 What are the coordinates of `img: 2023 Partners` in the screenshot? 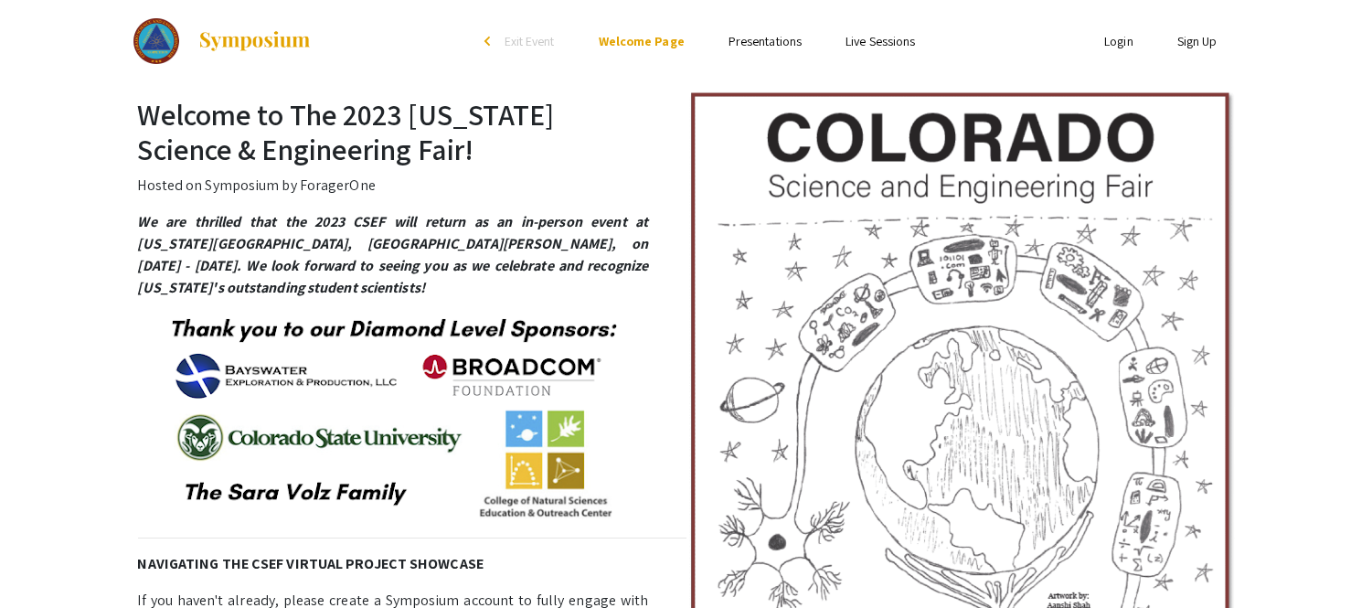 It's located at (393, 418).